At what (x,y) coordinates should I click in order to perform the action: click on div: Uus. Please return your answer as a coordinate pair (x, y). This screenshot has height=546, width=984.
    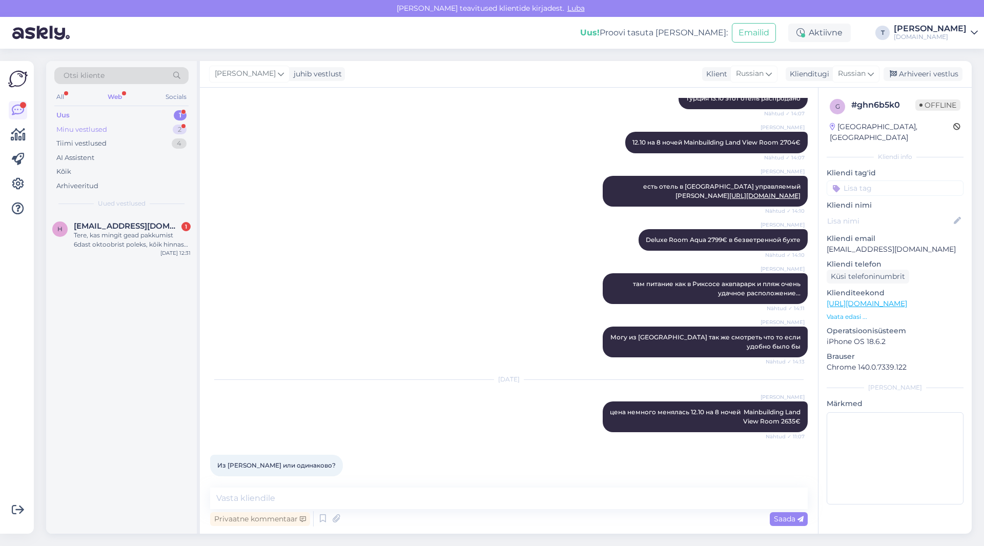
    Looking at the image, I should click on (63, 115).